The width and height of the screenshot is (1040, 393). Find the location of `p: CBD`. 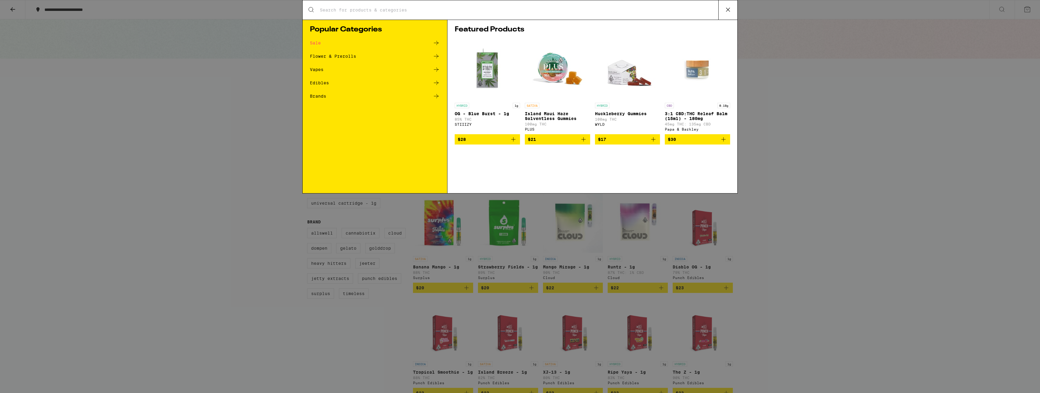

p: CBD is located at coordinates (669, 105).